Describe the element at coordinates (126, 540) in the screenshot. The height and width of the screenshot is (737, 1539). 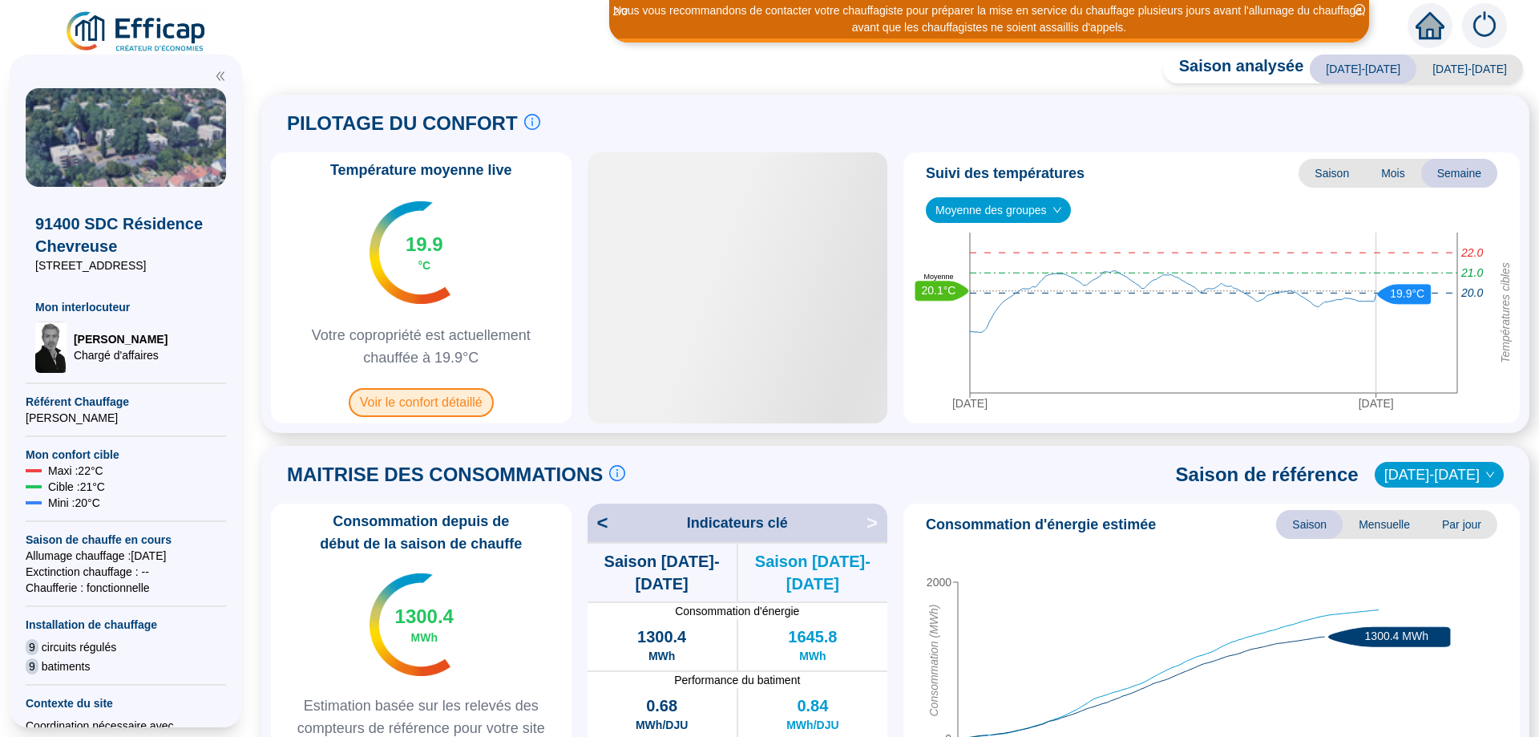
I see `span: Saison de chauffe en cours` at that location.